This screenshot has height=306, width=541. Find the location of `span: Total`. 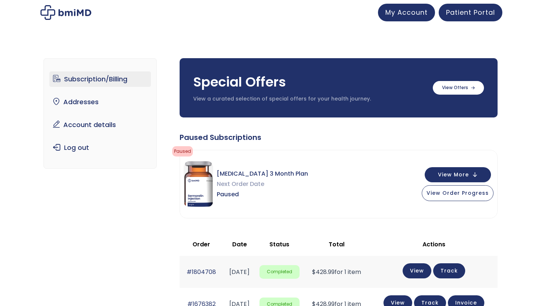

span: Total is located at coordinates (337, 244).